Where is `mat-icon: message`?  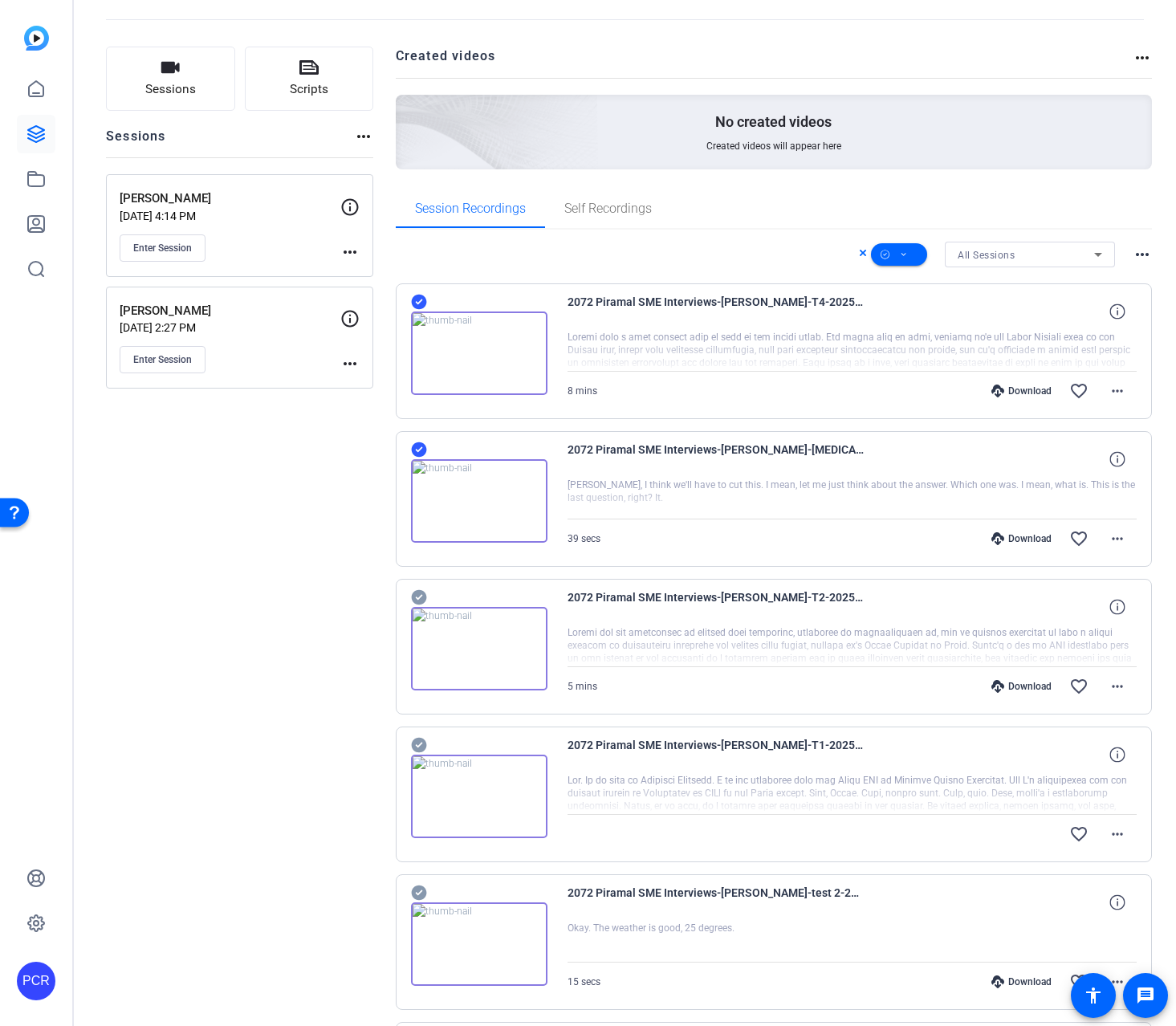 mat-icon: message is located at coordinates (1146, 995).